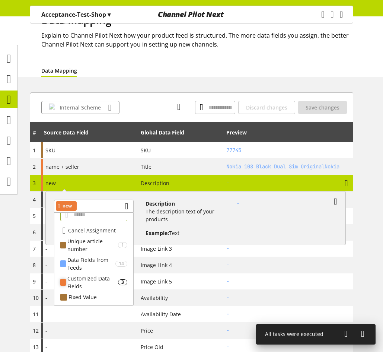 This screenshot has height=352, width=383. I want to click on span: 10, so click(36, 297).